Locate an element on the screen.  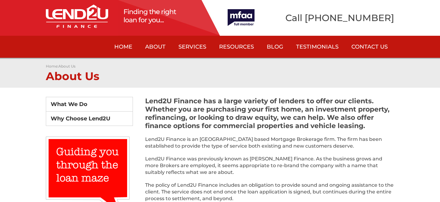
a: About is located at coordinates (155, 47).